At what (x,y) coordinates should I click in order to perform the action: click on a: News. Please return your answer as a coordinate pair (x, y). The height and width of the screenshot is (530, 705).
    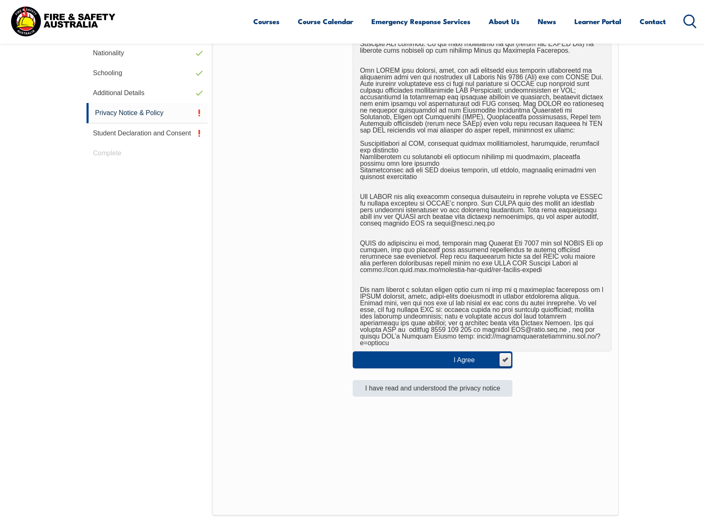
    Looking at the image, I should click on (547, 21).